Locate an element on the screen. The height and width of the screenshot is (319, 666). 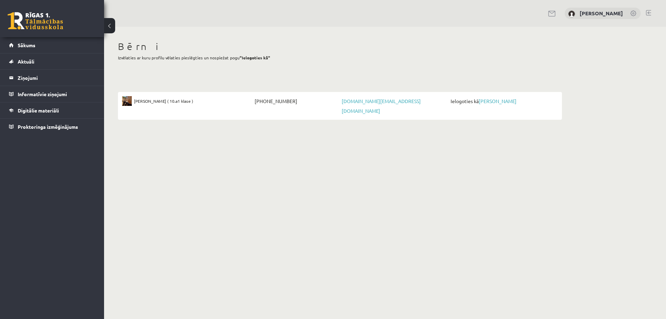
a: Ziņojumi is located at coordinates (52, 78).